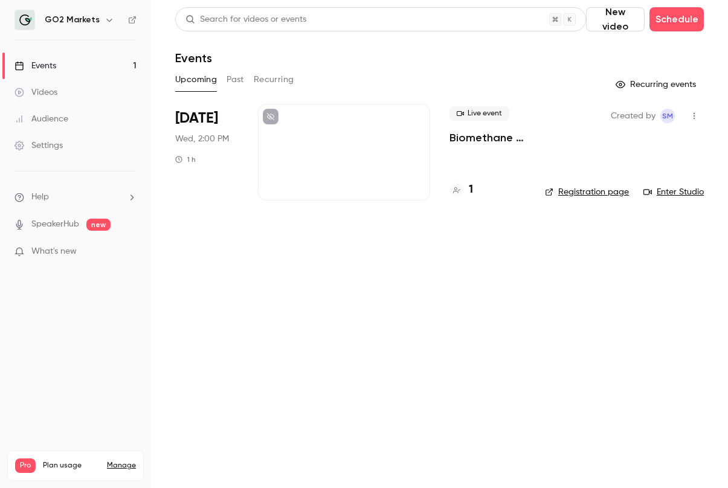 The image size is (728, 488). Describe the element at coordinates (36, 92) in the screenshot. I see `div: Videos` at that location.